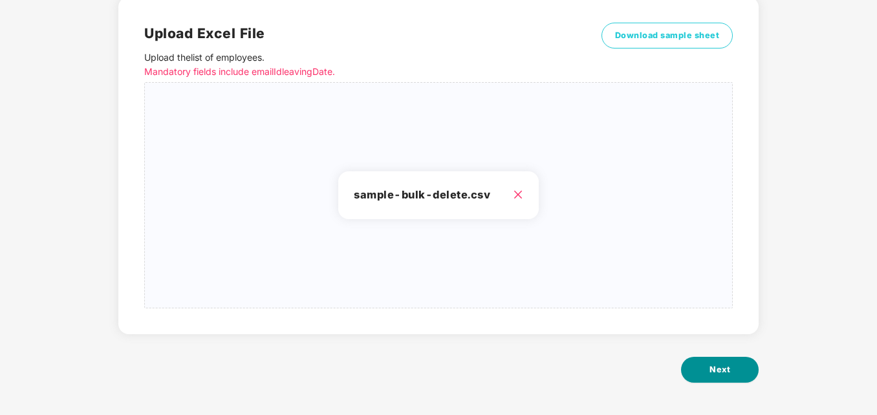 This screenshot has width=877, height=415. Describe the element at coordinates (720, 370) in the screenshot. I see `span: Next` at that location.